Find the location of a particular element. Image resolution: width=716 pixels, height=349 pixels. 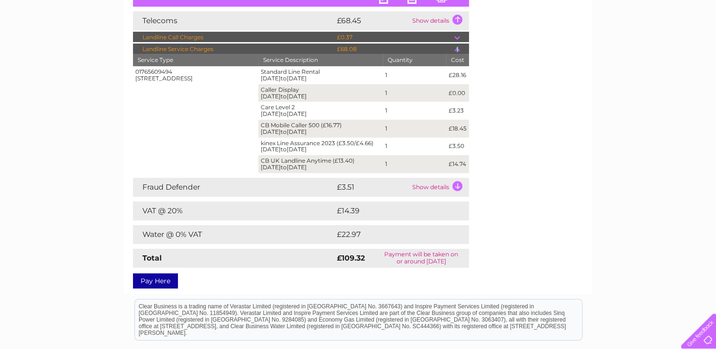

a: Energy is located at coordinates (584, 44).